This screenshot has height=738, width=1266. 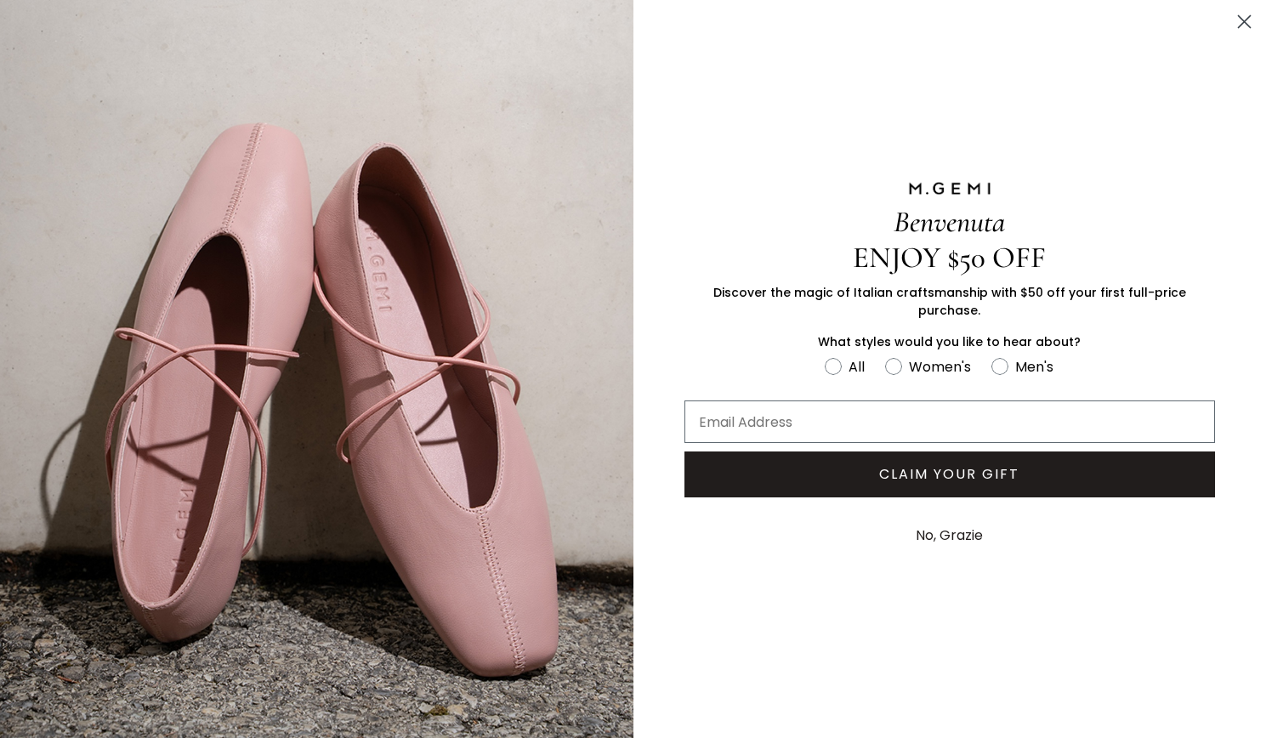 What do you see at coordinates (1244, 21) in the screenshot?
I see `button: Close dialog` at bounding box center [1244, 21].